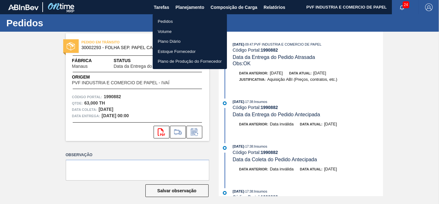 The width and height of the screenshot is (439, 204). What do you see at coordinates (190, 52) in the screenshot?
I see `a: Estoque Fornecedor` at bounding box center [190, 52].